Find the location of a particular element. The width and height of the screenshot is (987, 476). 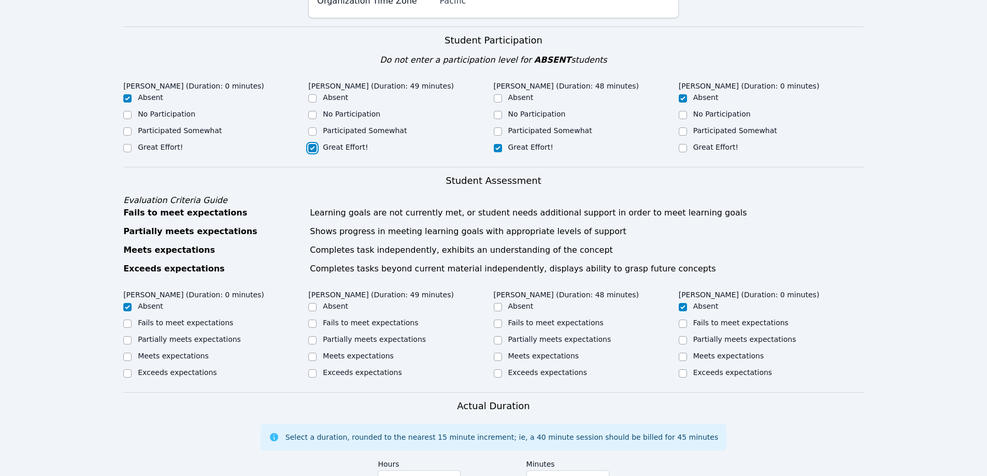

label: Hours is located at coordinates (419, 463).